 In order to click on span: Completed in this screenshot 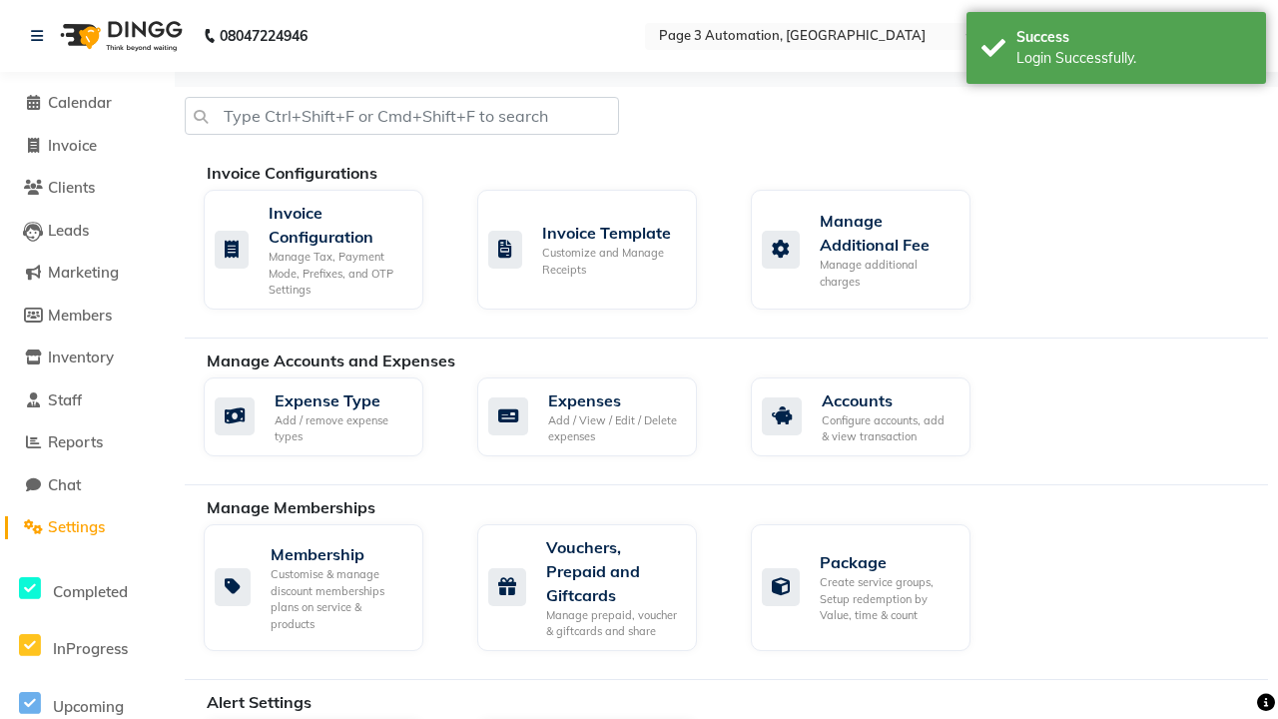, I will do `click(90, 591)`.